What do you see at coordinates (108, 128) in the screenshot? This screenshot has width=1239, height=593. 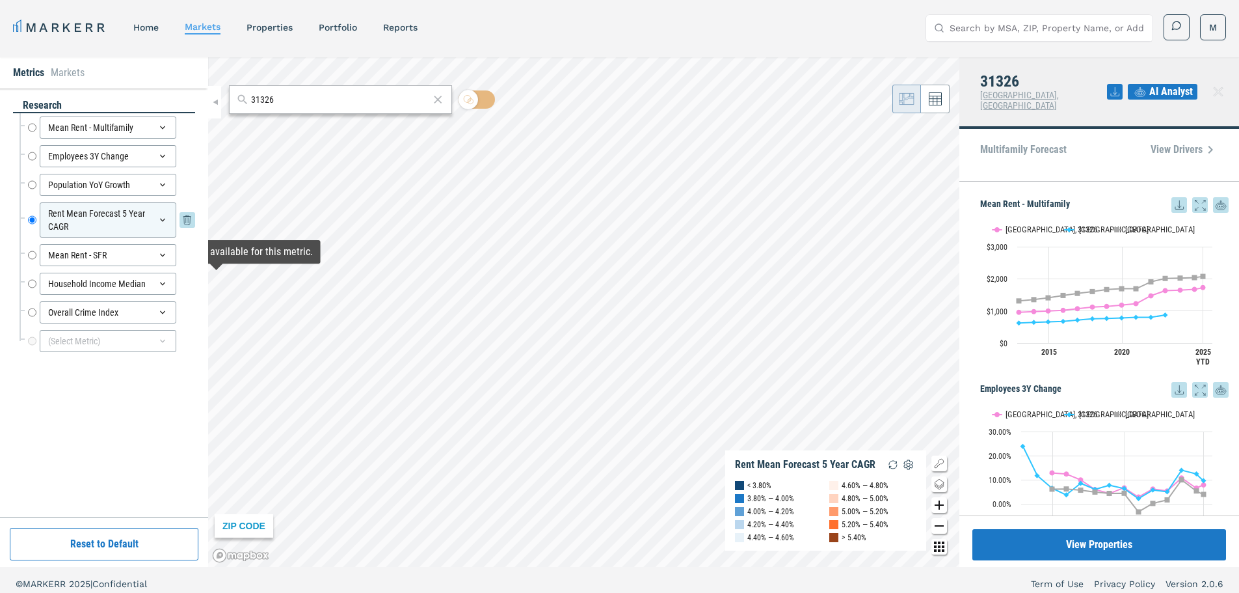 I see `div: Mean Rent - Multifamily` at bounding box center [108, 128].